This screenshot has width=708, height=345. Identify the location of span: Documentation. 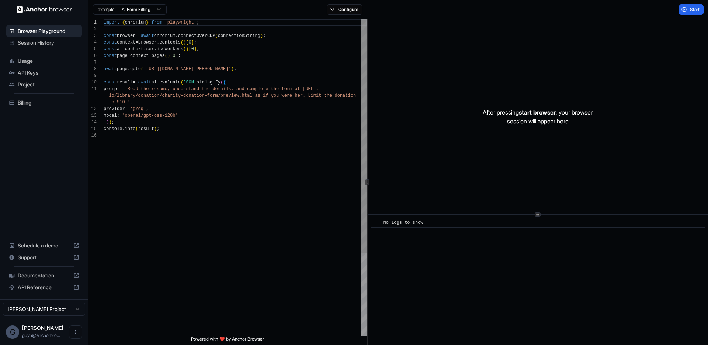
(44, 275).